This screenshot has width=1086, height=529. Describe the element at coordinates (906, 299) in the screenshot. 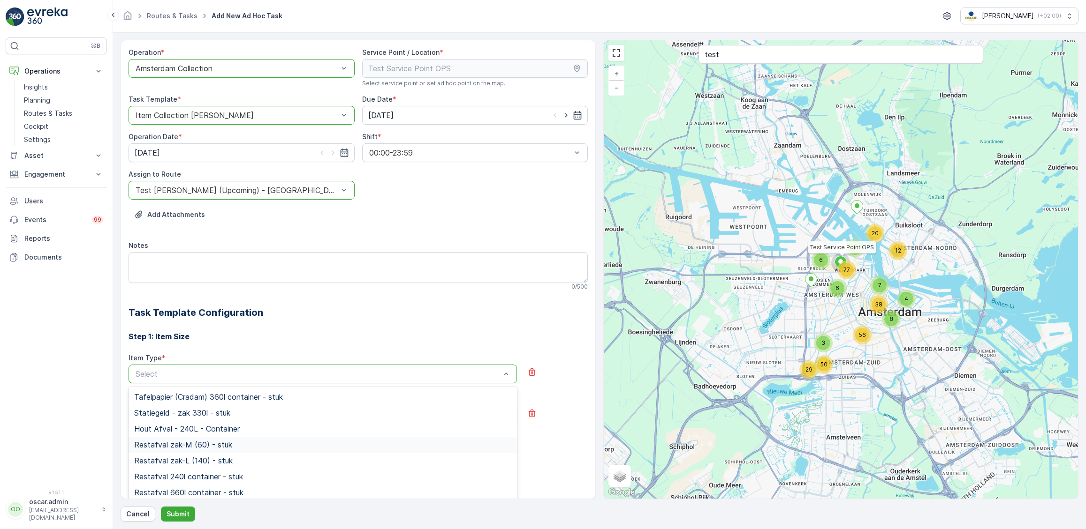

I see `div: 4` at that location.